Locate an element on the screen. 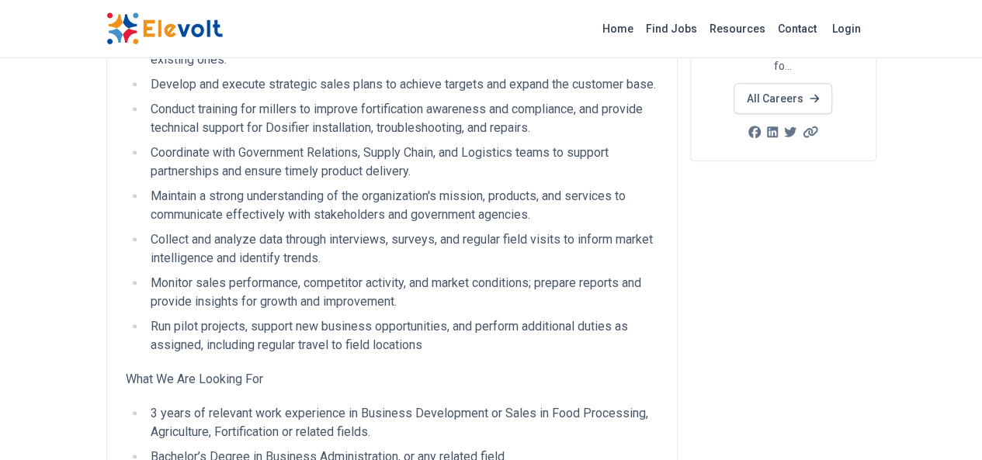 This screenshot has width=982, height=460. a: Find Jobs is located at coordinates (671, 29).